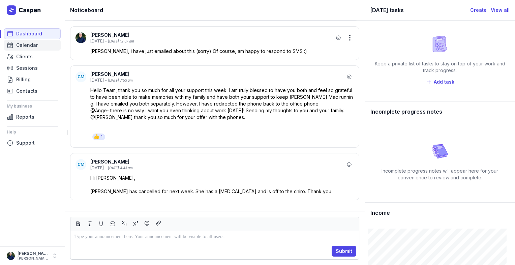 This screenshot has width=515, height=265. What do you see at coordinates (444, 82) in the screenshot?
I see `span: Add task` at bounding box center [444, 82].